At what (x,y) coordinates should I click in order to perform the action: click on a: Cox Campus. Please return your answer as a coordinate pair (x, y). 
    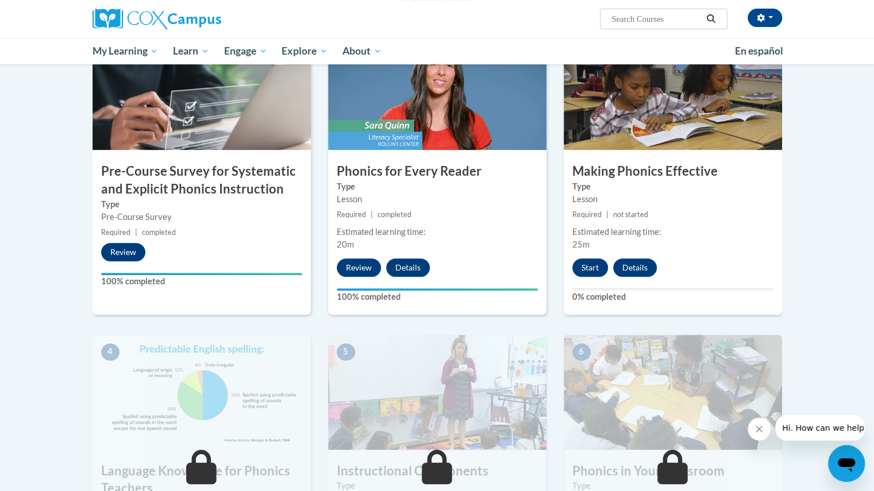
    Looking at the image, I should click on (202, 19).